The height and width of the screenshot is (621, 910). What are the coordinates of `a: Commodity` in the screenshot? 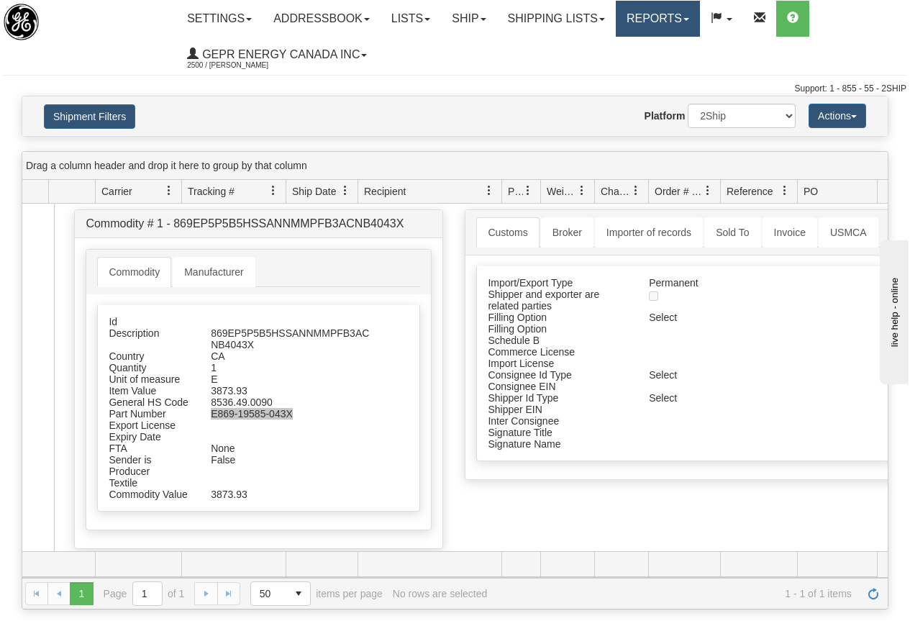 It's located at (134, 272).